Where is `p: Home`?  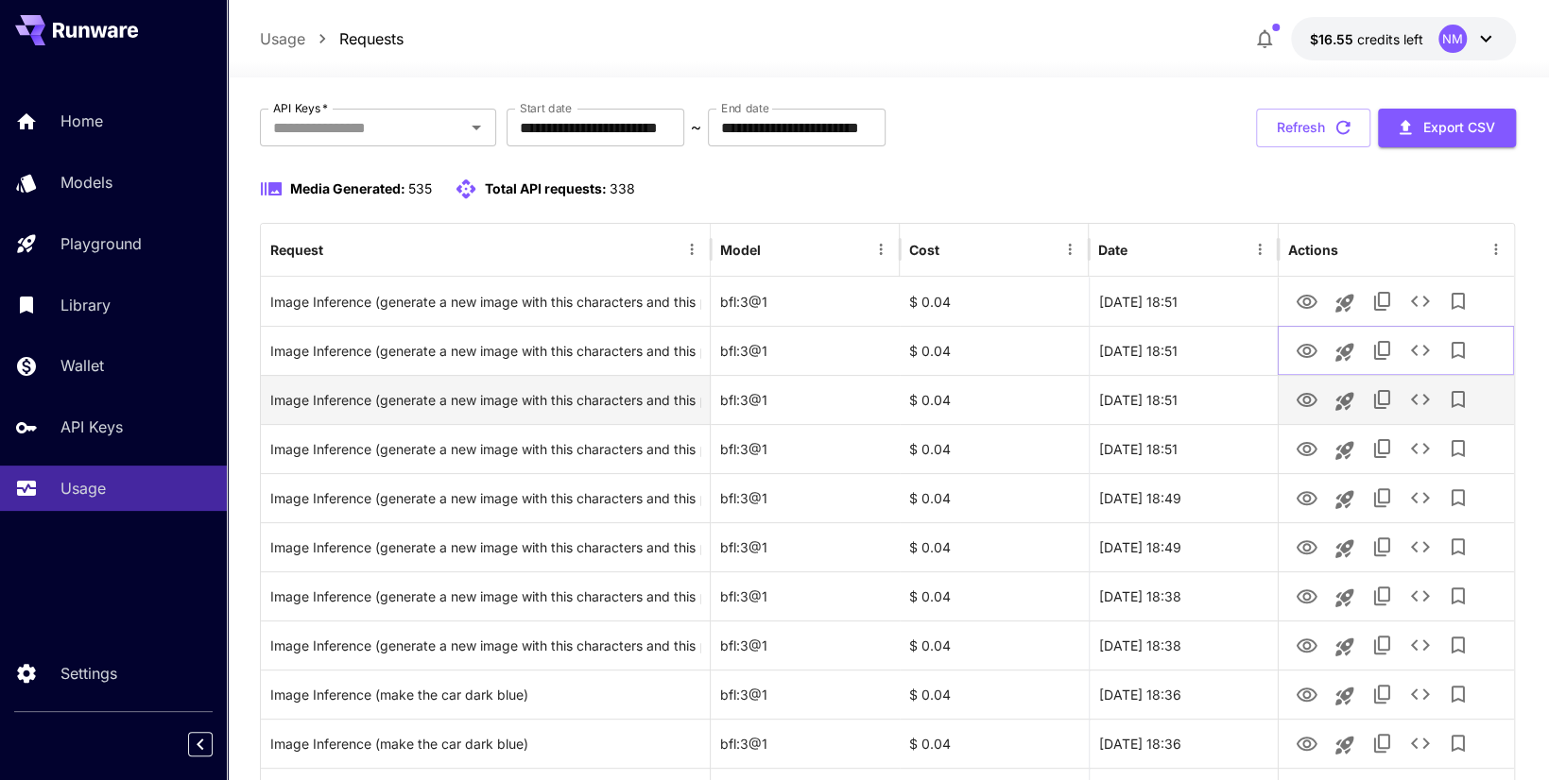 p: Home is located at coordinates (81, 121).